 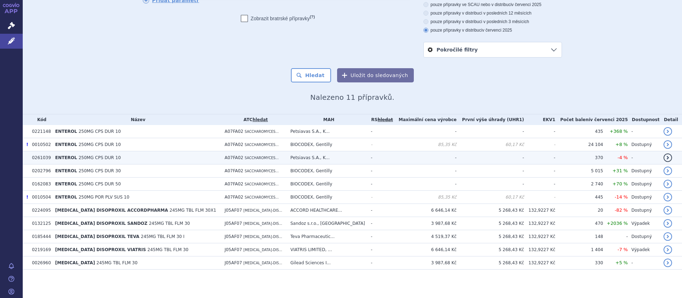 What do you see at coordinates (104, 197) in the screenshot?
I see `span: 250MG POR PLV SUS 10` at bounding box center [104, 197].